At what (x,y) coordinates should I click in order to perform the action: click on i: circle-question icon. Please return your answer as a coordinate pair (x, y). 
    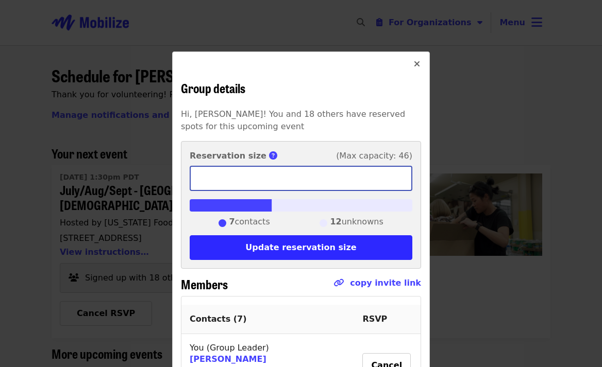
    Looking at the image, I should click on (273, 156).